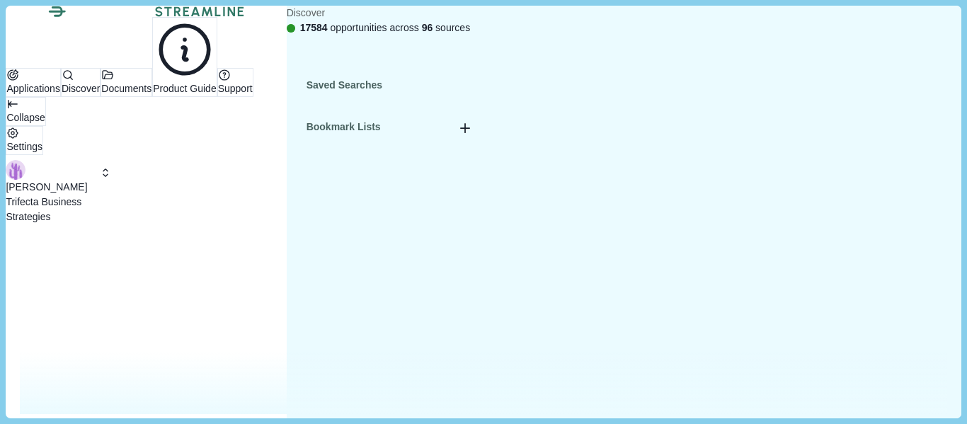 The image size is (967, 424). What do you see at coordinates (185, 88) in the screenshot?
I see `a: Product Guide` at bounding box center [185, 88].